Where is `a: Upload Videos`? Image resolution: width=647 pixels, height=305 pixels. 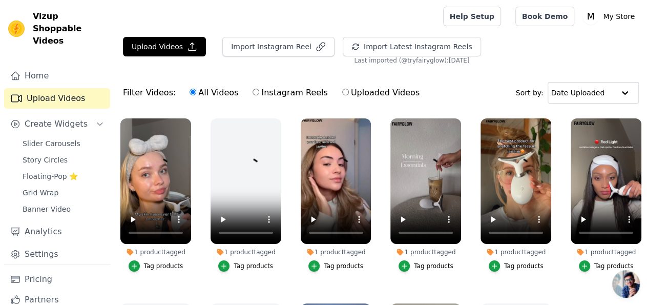 a: Upload Videos is located at coordinates (57, 98).